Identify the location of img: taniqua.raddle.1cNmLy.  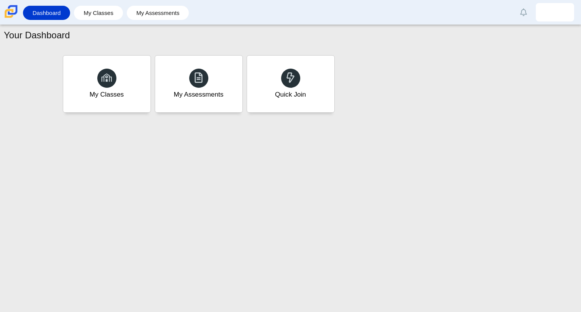
(555, 12).